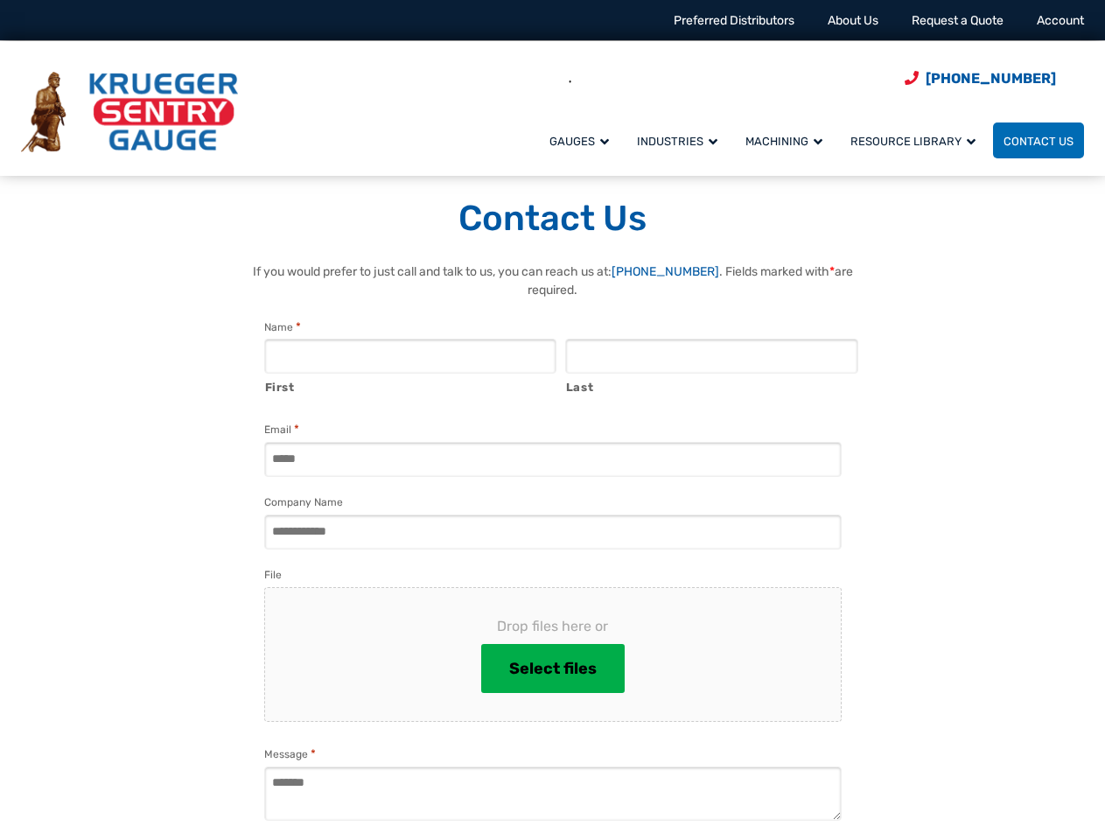 This screenshot has width=1105, height=840. I want to click on a: Industries, so click(681, 140).